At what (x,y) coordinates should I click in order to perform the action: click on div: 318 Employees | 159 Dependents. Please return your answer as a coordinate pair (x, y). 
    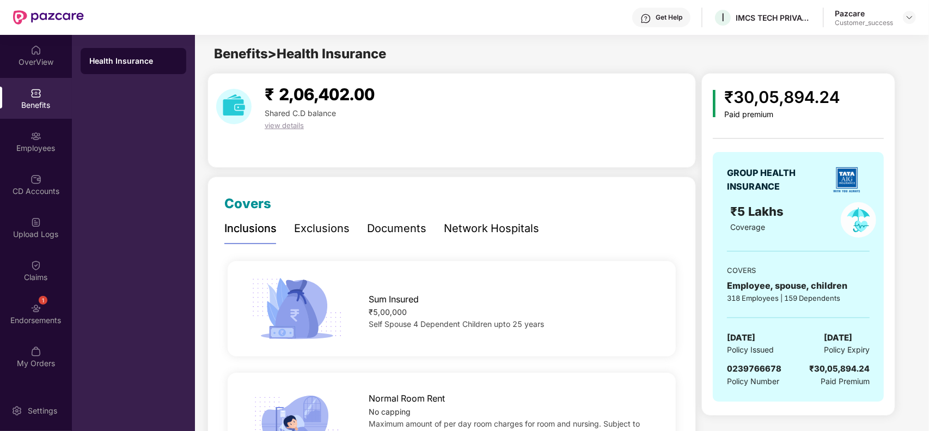
    Looking at the image, I should click on (798, 298).